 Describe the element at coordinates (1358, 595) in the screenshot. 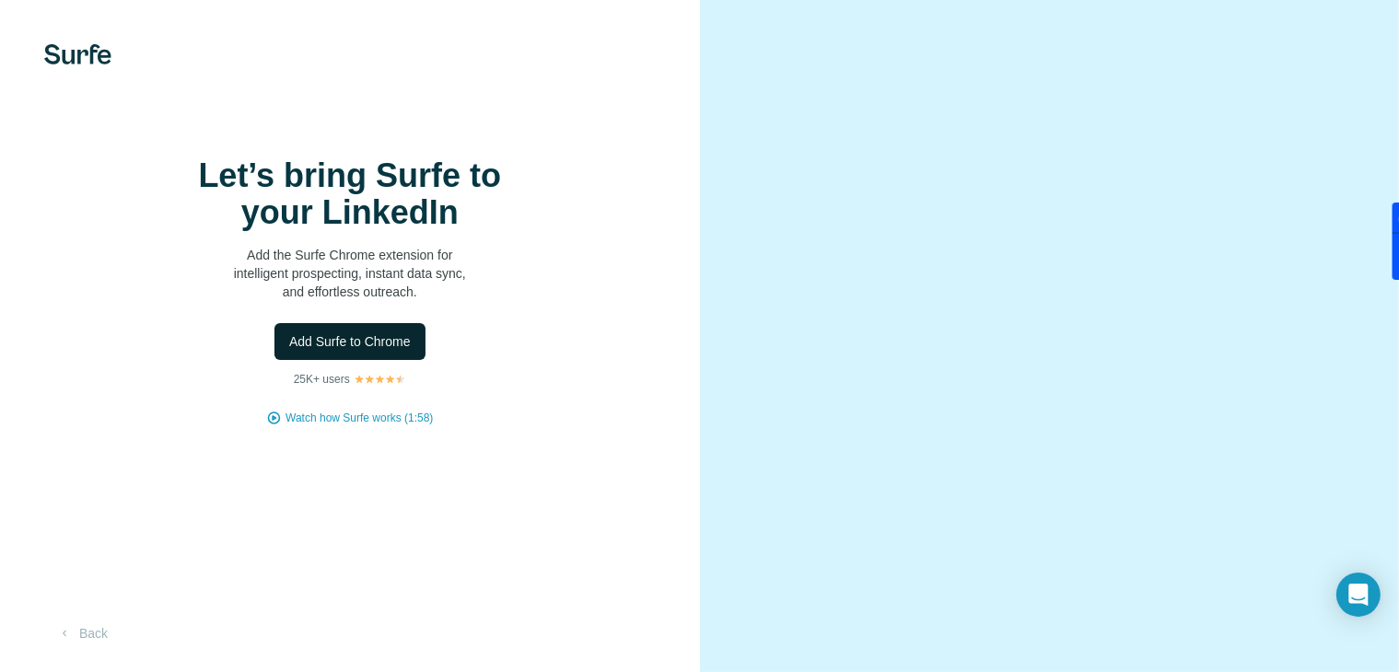

I see `div: Open Intercom Messenger` at that location.